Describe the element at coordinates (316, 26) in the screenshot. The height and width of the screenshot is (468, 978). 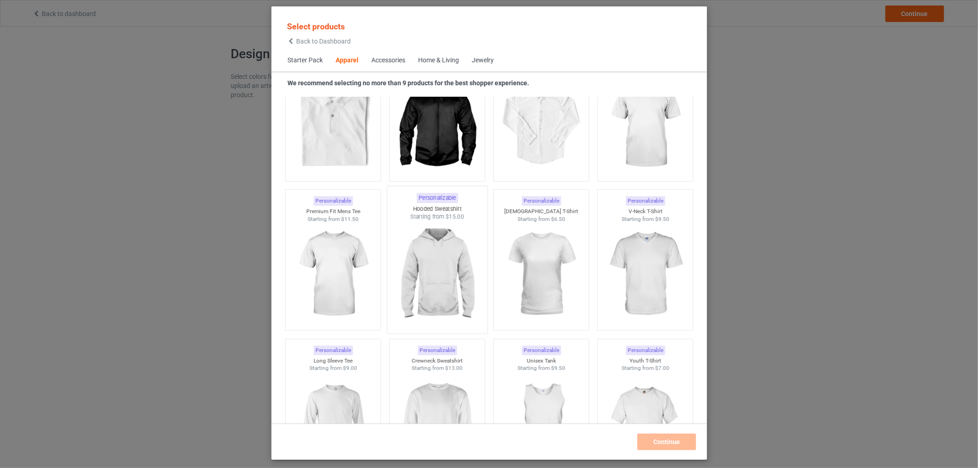
I see `span: Select products` at that location.